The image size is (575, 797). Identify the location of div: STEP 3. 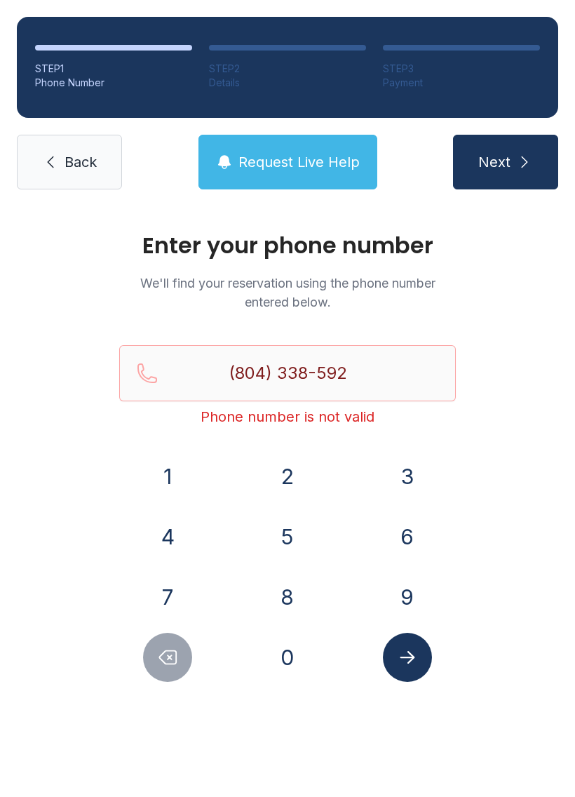
(461, 69).